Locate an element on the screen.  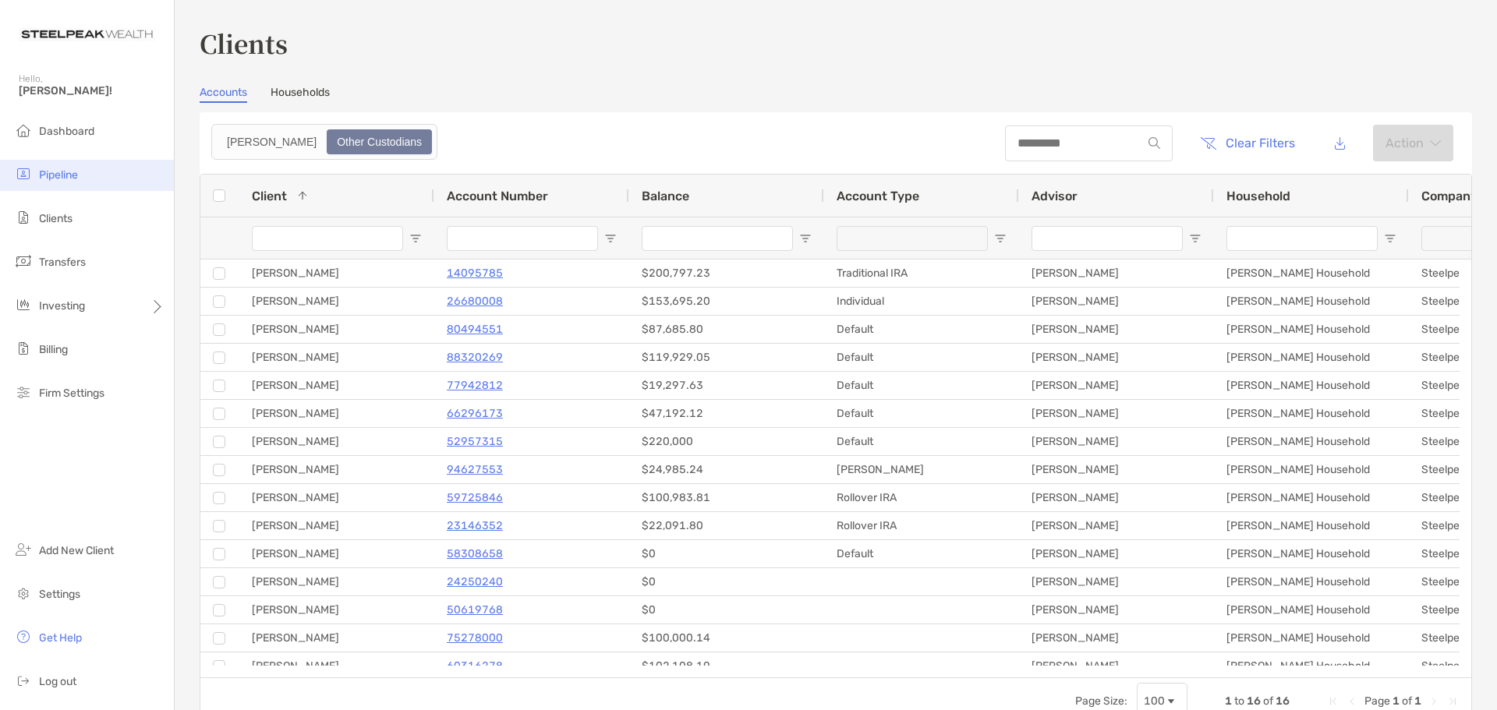
div: Last Page is located at coordinates (1452, 701).